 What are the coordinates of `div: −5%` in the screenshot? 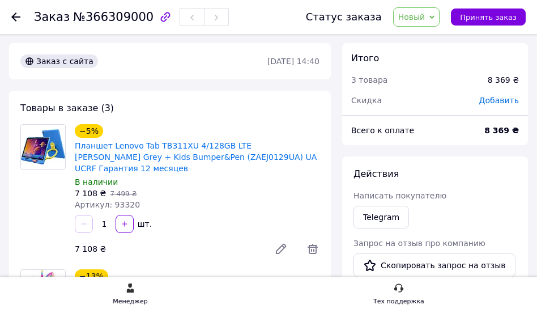 It's located at (89, 131).